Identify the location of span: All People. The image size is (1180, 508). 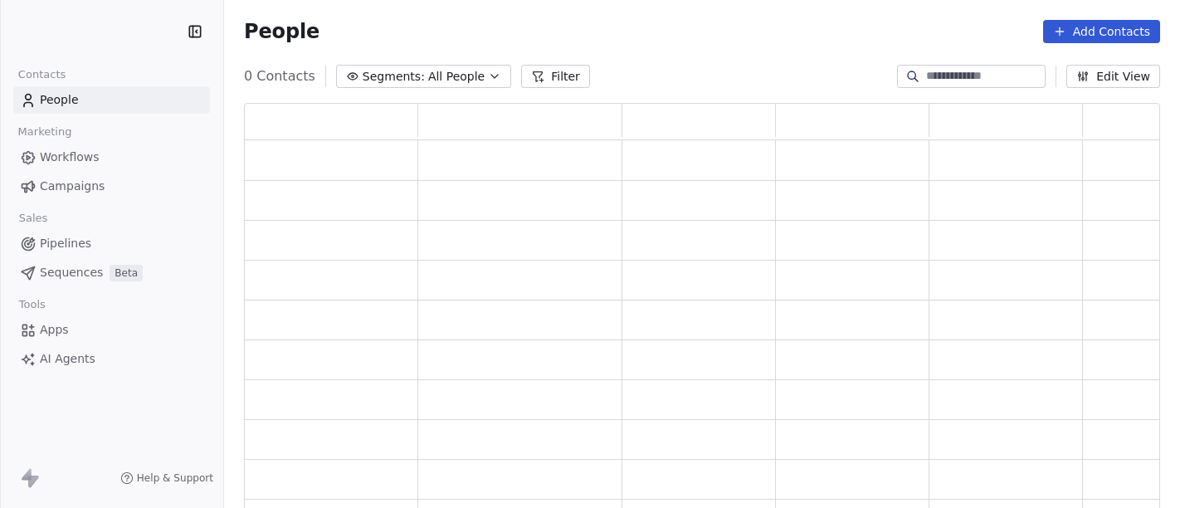
(457, 76).